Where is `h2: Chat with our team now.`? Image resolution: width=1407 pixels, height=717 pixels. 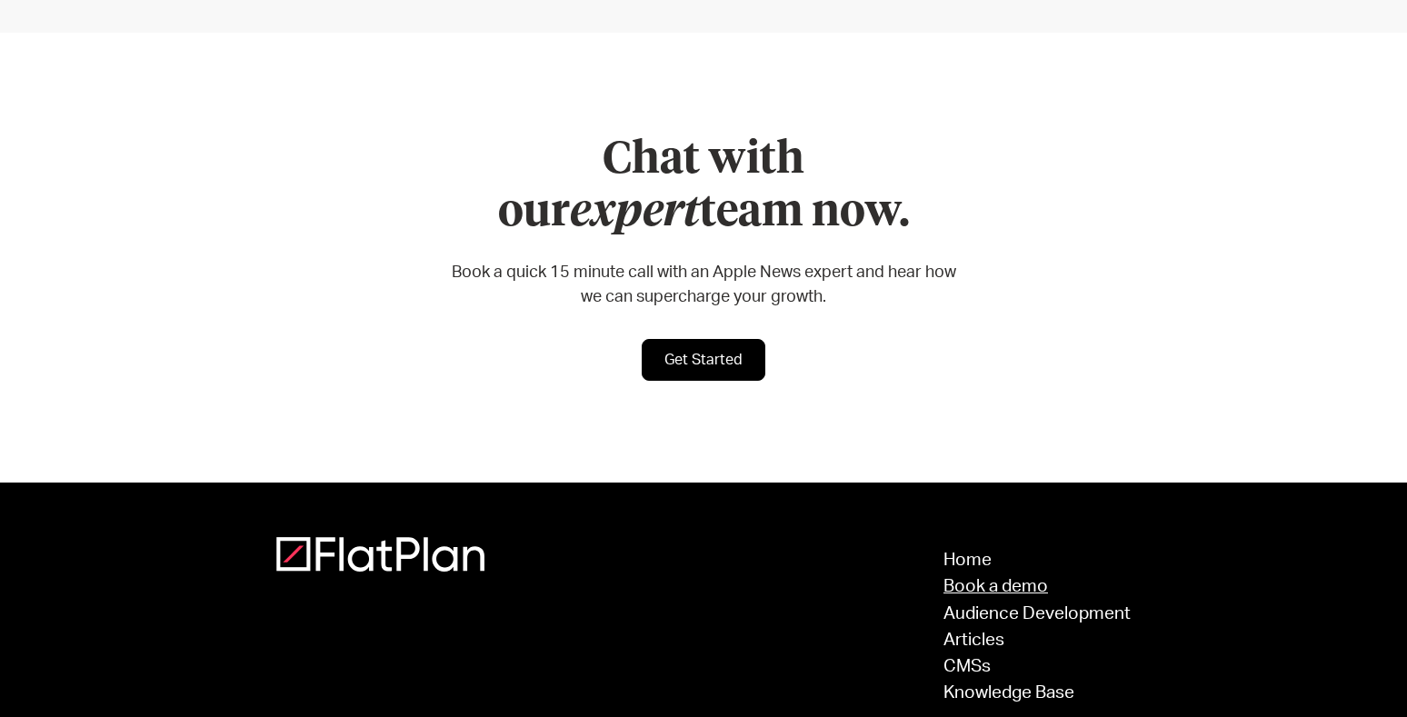
h2: Chat with our team now. is located at coordinates (704, 186).